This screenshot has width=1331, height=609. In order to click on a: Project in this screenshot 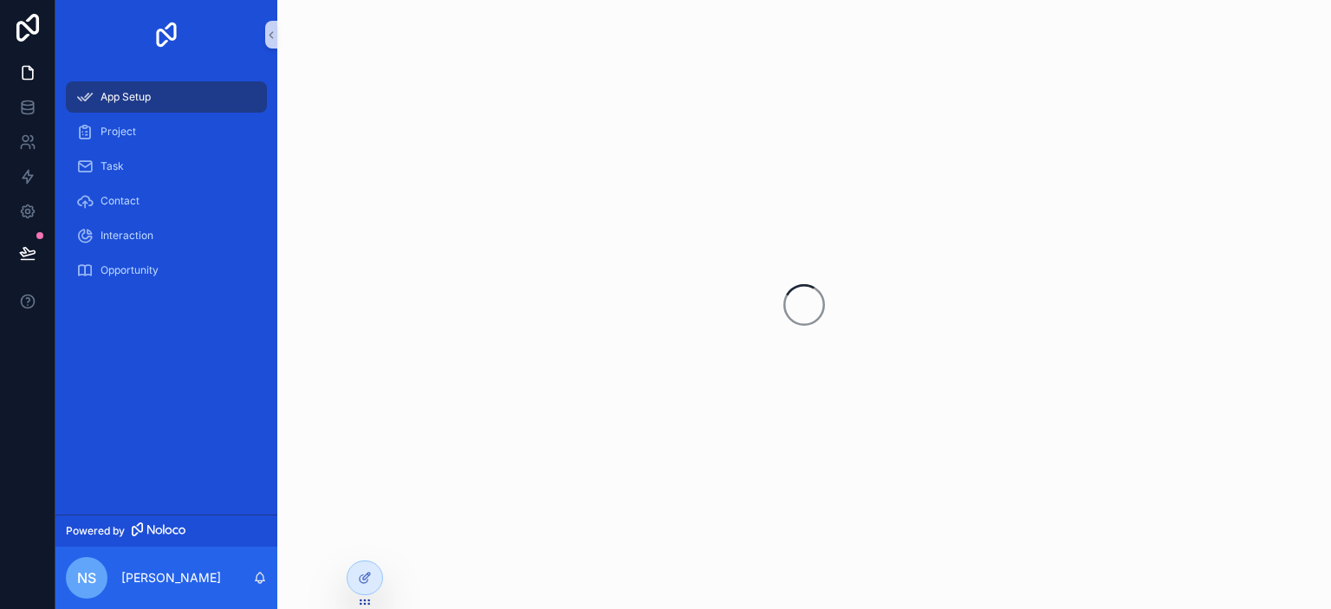, I will do `click(166, 132)`.